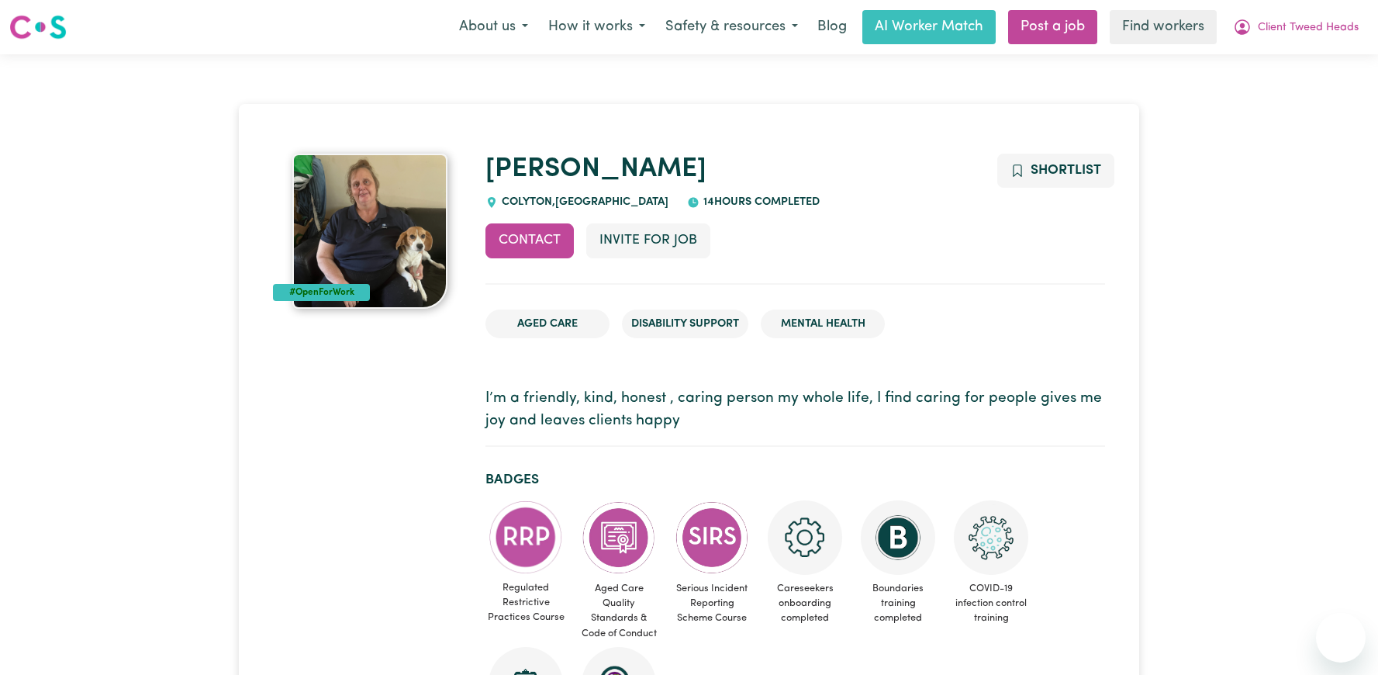 The height and width of the screenshot is (675, 1378). Describe the element at coordinates (712, 537) in the screenshot. I see `img: CS Academy: Serious Incident Reporting Scheme course completed` at that location.